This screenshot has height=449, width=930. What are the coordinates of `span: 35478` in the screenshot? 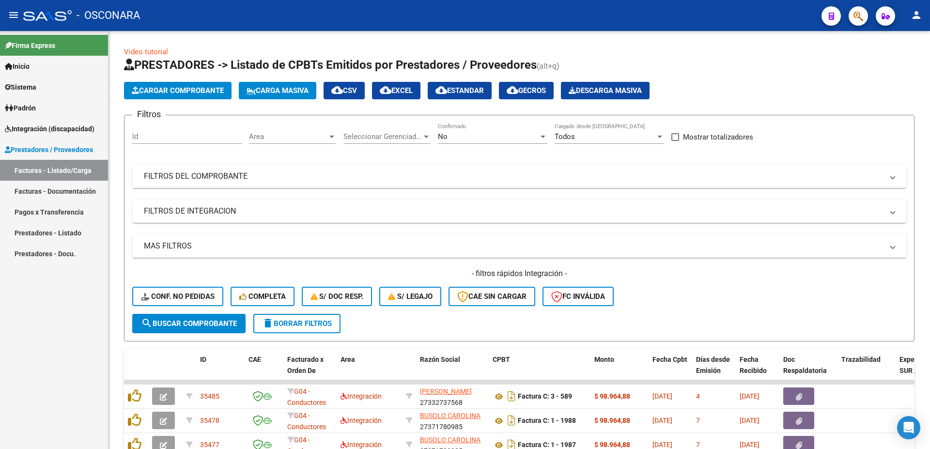 It's located at (210, 421).